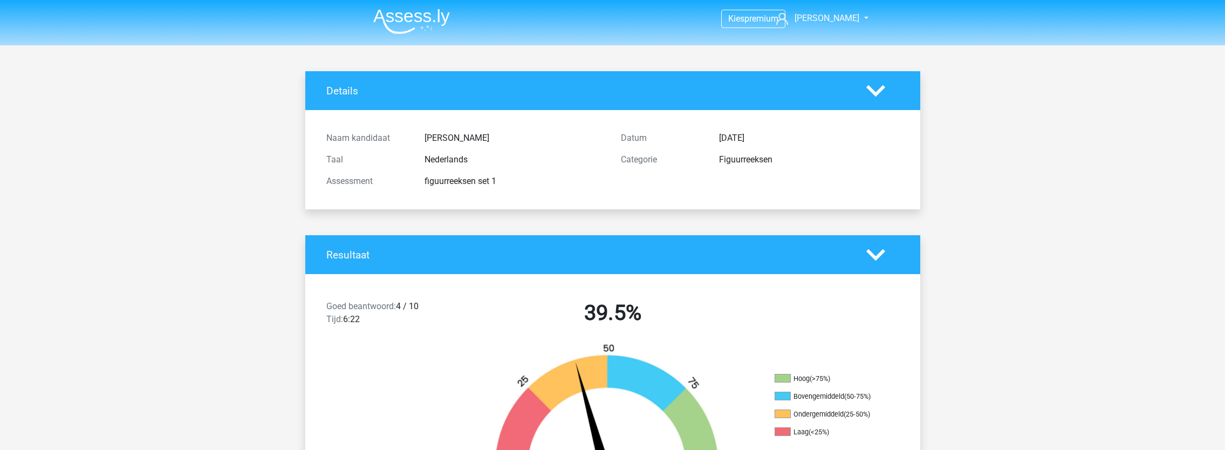 This screenshot has width=1225, height=450. Describe the element at coordinates (662, 160) in the screenshot. I see `div: Categorie` at that location.